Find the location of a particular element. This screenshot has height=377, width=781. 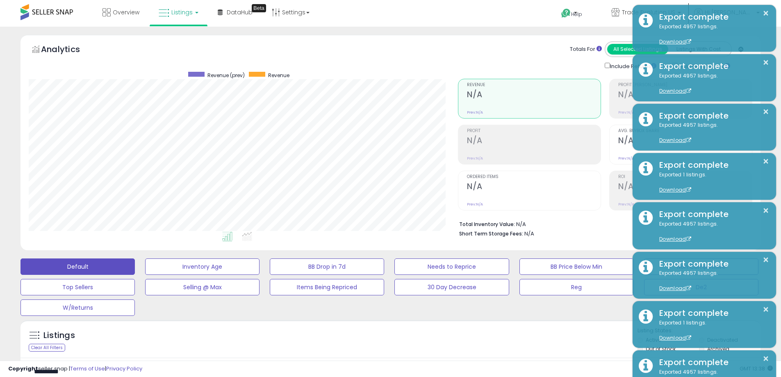

span: ROI is located at coordinates (685, 177).